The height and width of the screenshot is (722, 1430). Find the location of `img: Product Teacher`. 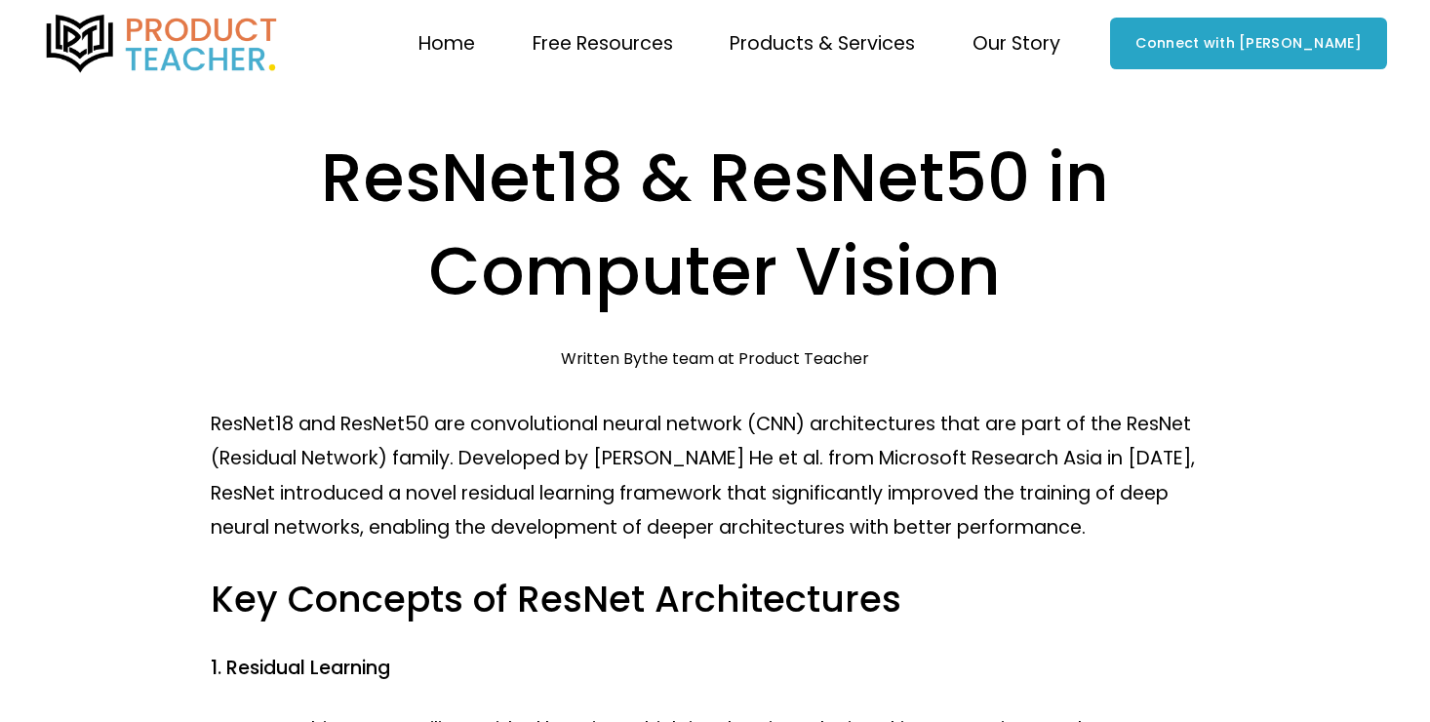

img: Product Teacher is located at coordinates (162, 44).